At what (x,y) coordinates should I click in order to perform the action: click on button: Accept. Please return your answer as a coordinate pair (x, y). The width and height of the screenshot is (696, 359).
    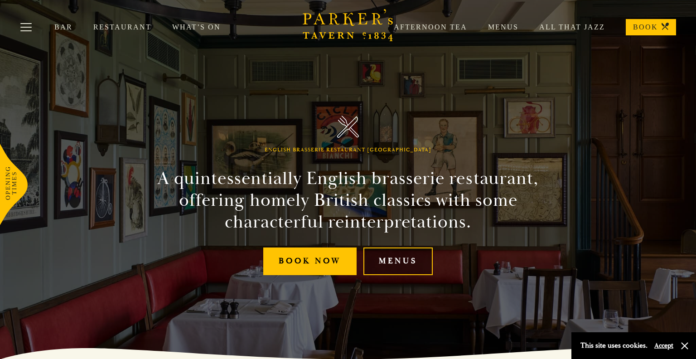
    Looking at the image, I should click on (664, 345).